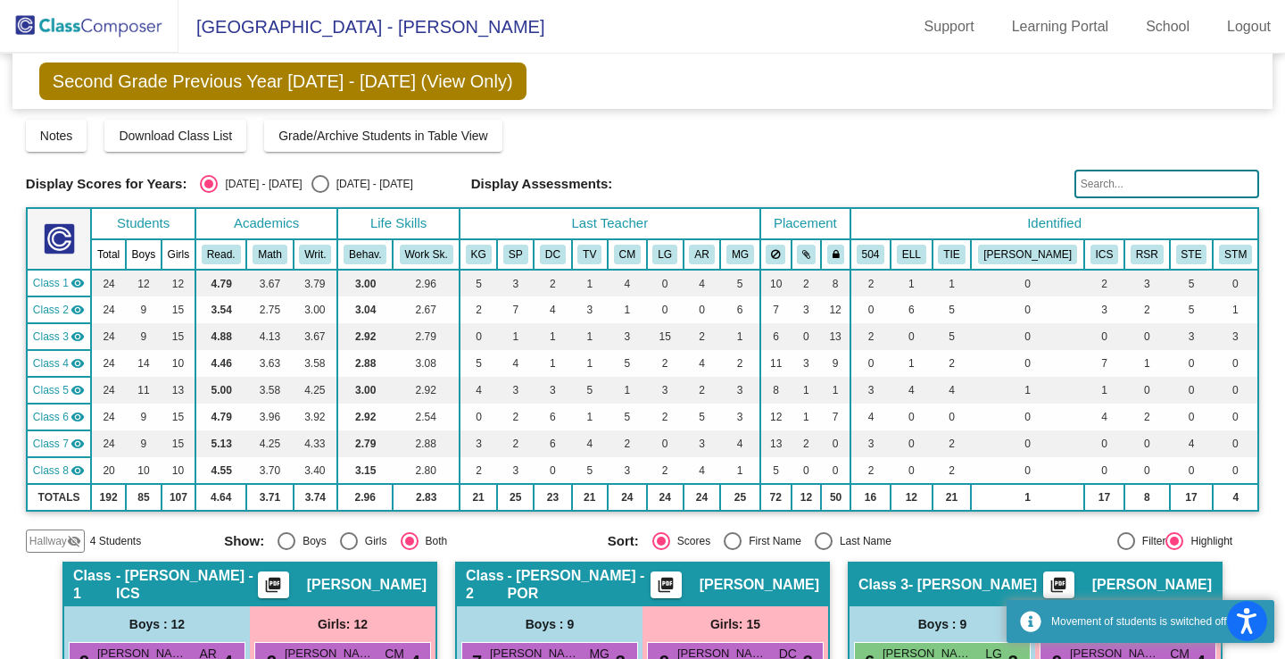 The image size is (1285, 659). What do you see at coordinates (59, 417) in the screenshot?
I see `td: Jen Lorenzo - Lorenzo - ICS` at bounding box center [59, 417].